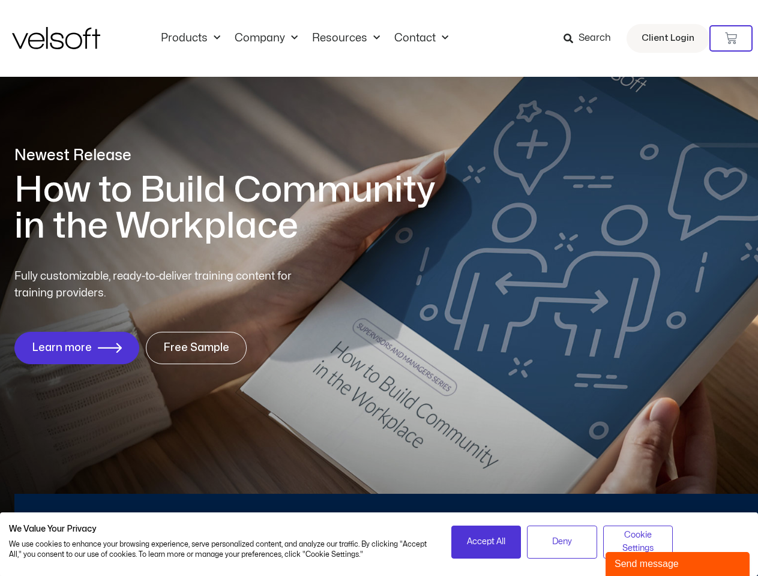  I want to click on a: Search, so click(591, 38).